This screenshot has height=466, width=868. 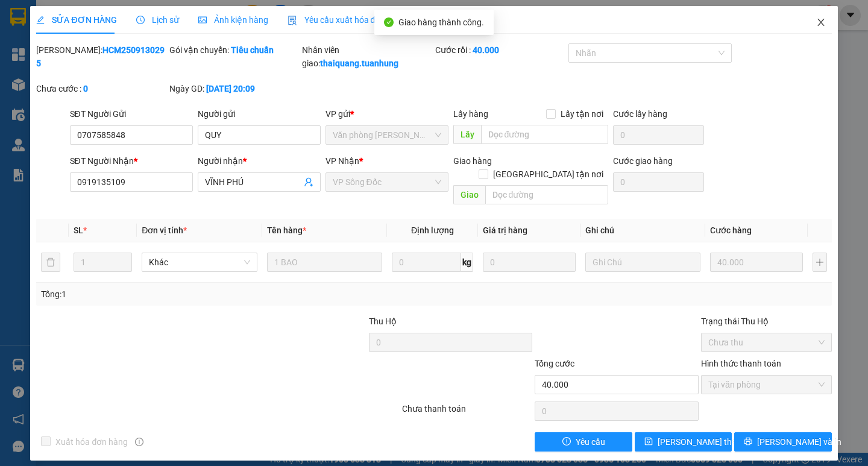 I want to click on span: Cước hàng, so click(x=731, y=230).